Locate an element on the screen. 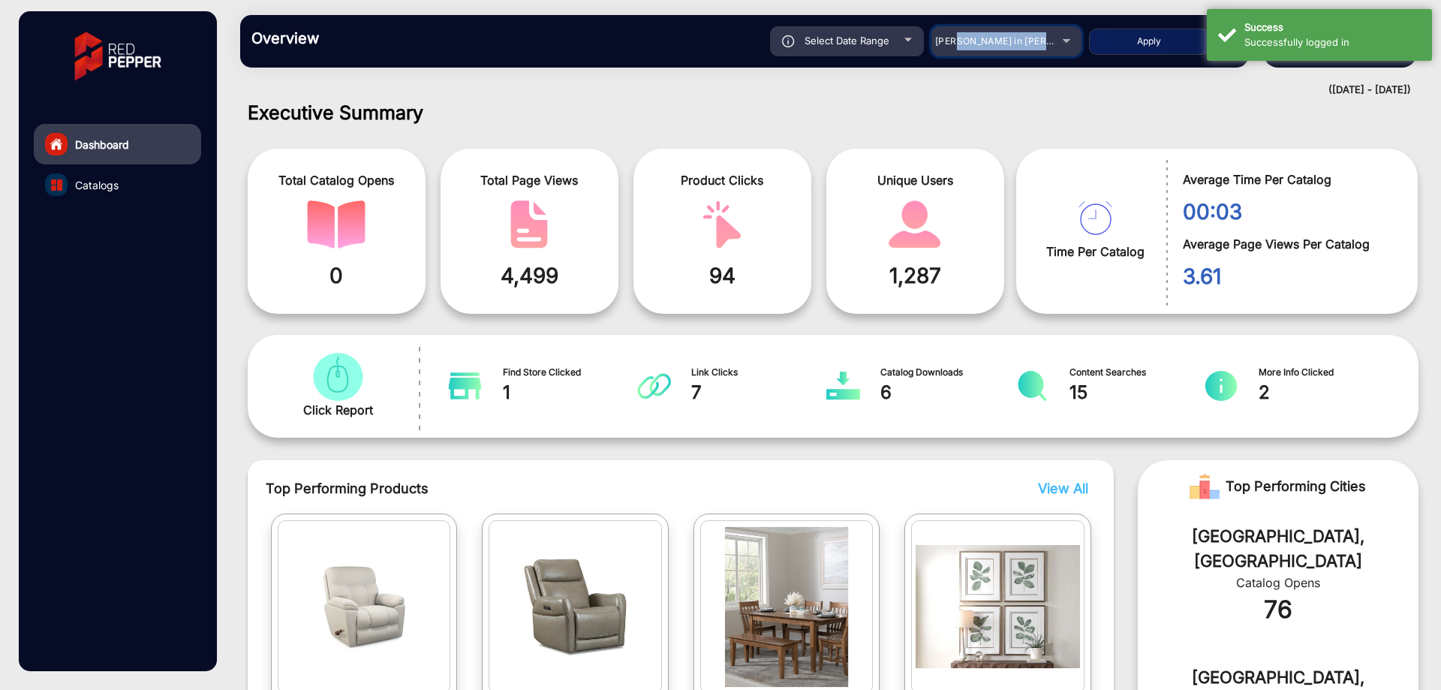 The width and height of the screenshot is (1441, 690). span: Dashboard is located at coordinates (102, 144).